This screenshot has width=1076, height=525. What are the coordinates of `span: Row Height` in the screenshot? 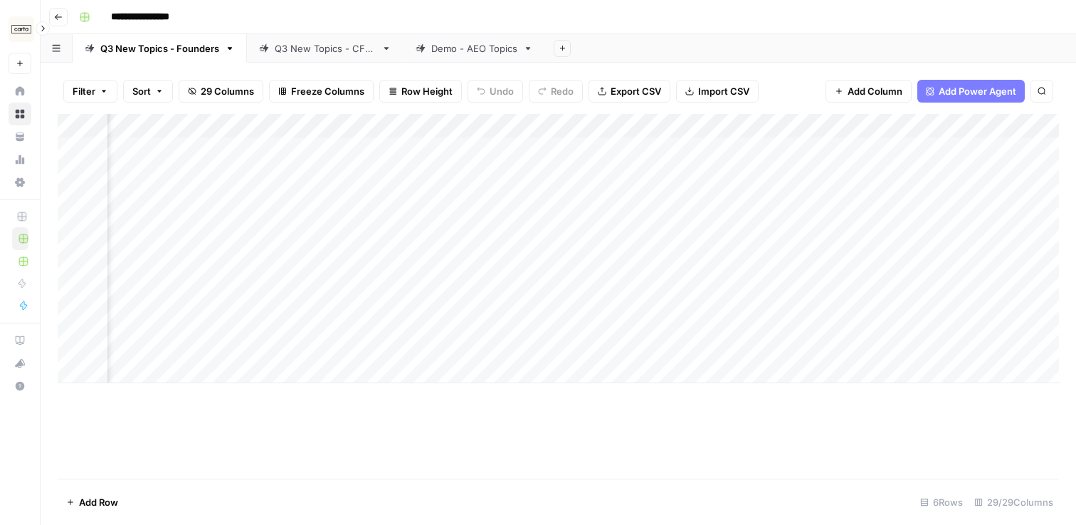 It's located at (427, 91).